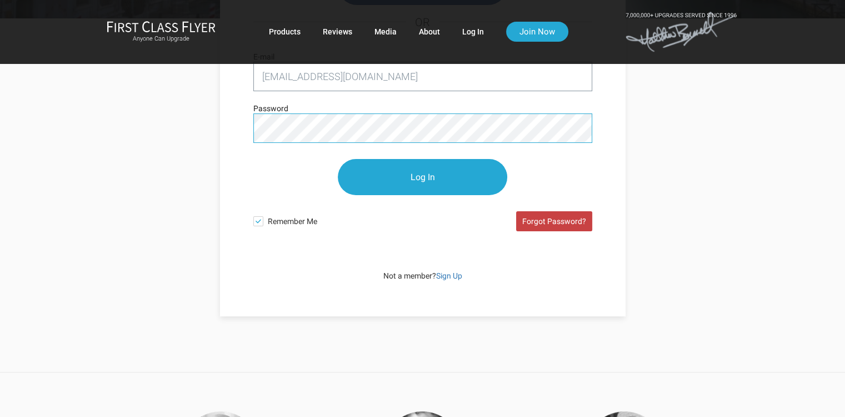 The height and width of the screenshot is (417, 845). I want to click on a: Sign Up, so click(449, 276).